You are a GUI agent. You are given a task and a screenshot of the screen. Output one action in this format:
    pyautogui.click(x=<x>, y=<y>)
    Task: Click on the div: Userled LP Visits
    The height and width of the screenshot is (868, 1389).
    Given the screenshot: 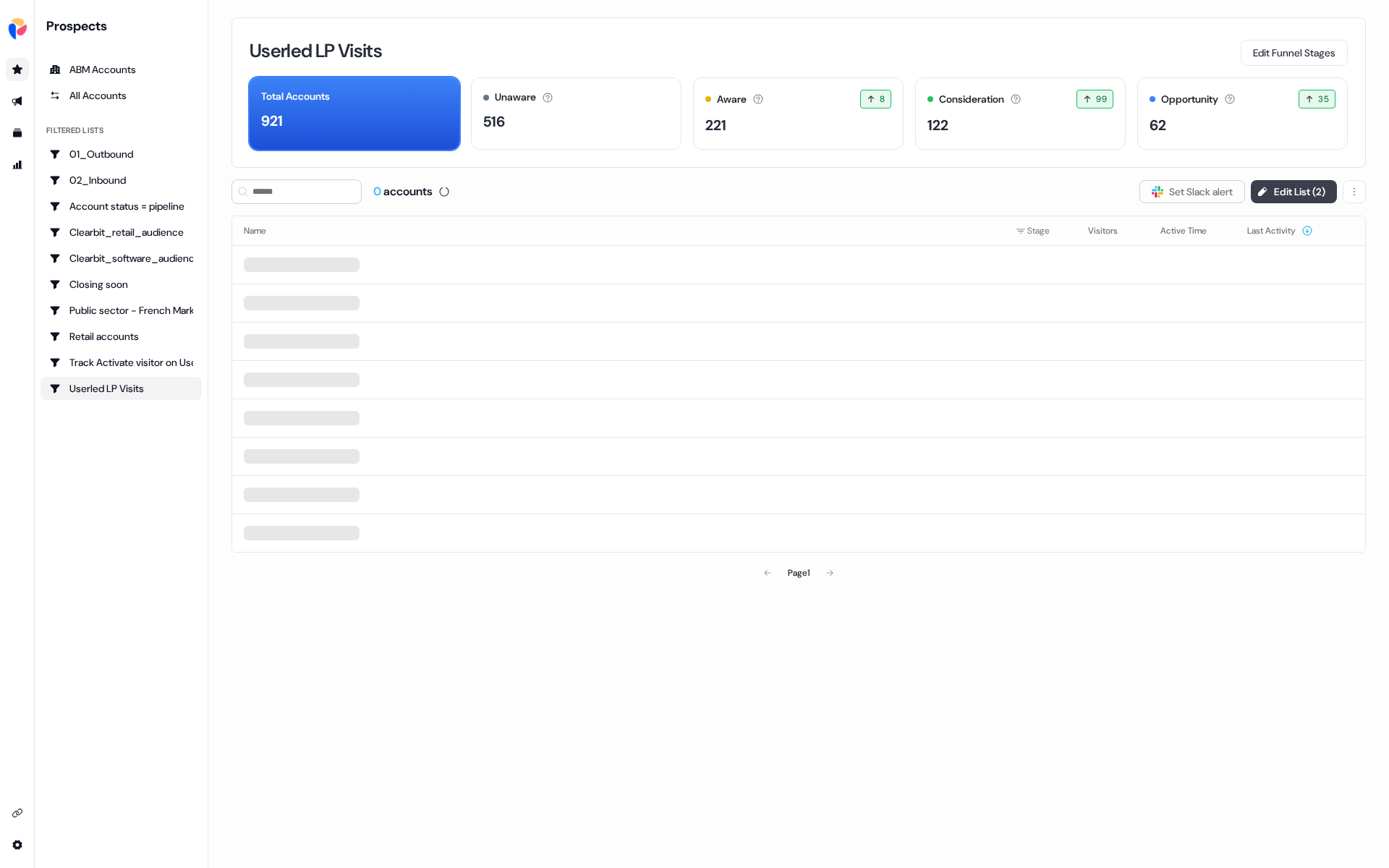 What is the action you would take?
    pyautogui.click(x=121, y=389)
    